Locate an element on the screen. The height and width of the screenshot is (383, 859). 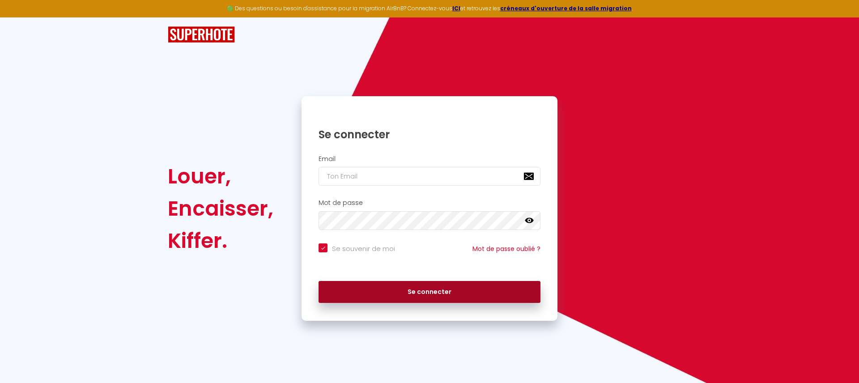
a: ICI is located at coordinates (456, 8).